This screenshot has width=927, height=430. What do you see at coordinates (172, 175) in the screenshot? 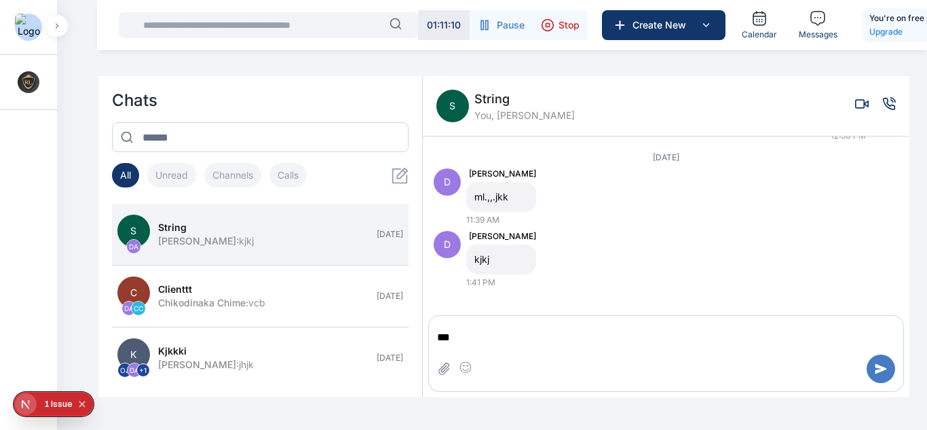
I see `button: Unread` at bounding box center [172, 175].